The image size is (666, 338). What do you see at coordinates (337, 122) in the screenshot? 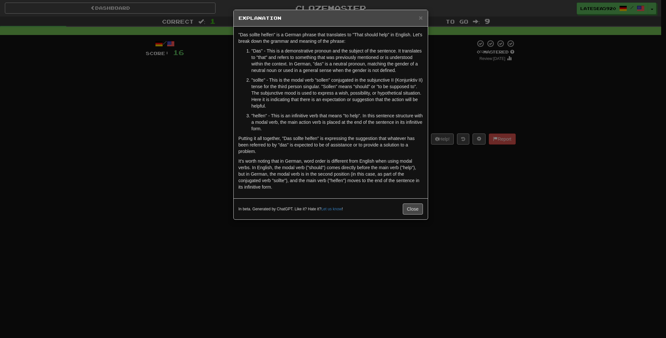
I see `p: "helfen" - This is an infinitive verb that means "to help". In this sentence structure with a mod...` at bounding box center [337, 122].